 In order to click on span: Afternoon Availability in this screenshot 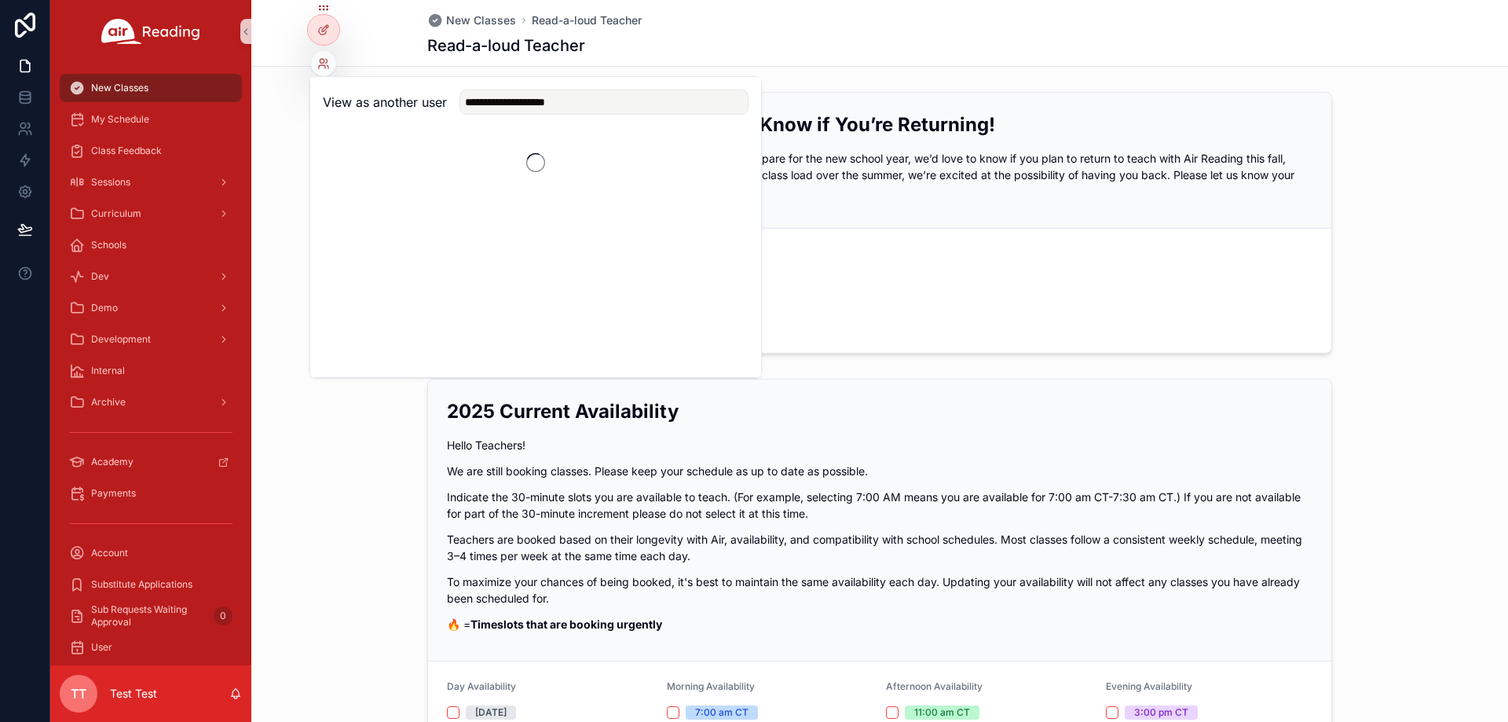, I will do `click(934, 685)`.